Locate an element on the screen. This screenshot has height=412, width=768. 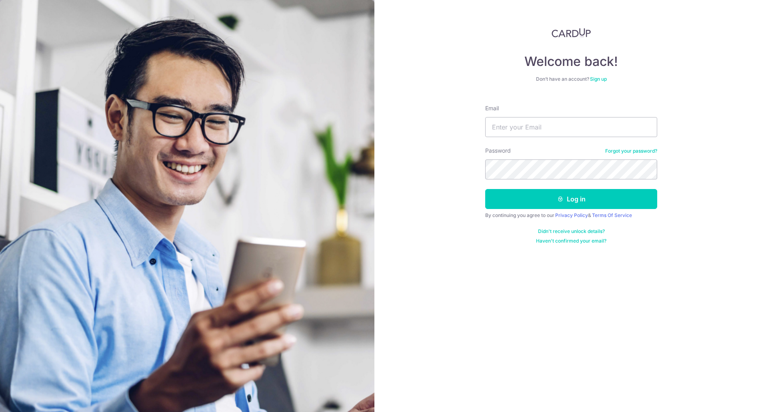
img: CardUp Logo is located at coordinates (571, 33).